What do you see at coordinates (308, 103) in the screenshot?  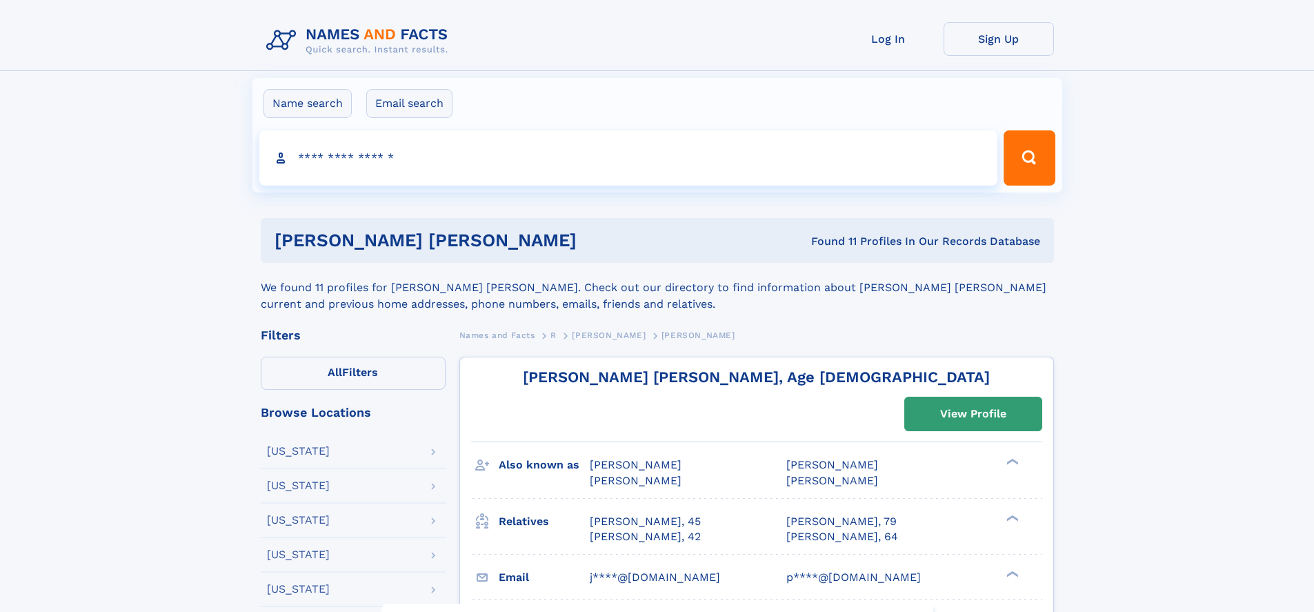 I see `label: Name search` at bounding box center [308, 103].